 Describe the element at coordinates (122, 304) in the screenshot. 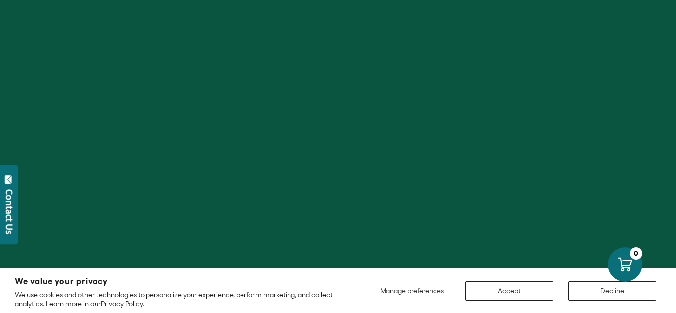

I see `a: Privacy Policy.` at that location.